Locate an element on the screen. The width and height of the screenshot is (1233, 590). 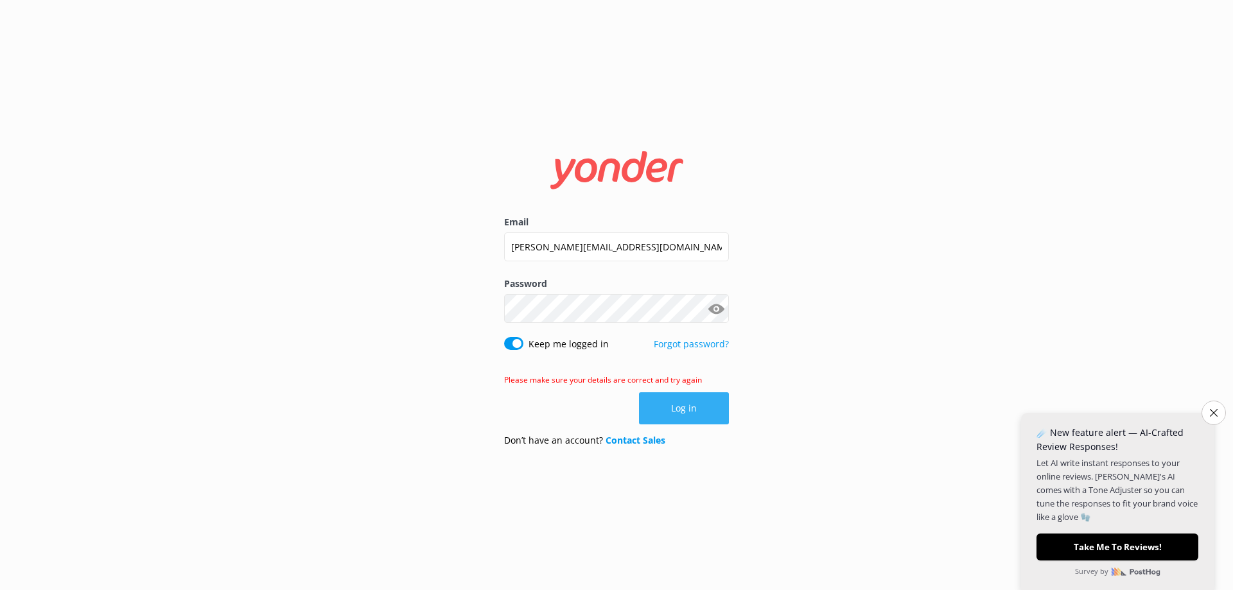
a: Contact Sales is located at coordinates (635, 440).